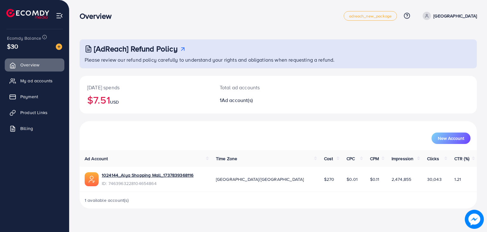 The height and width of the screenshot is (232, 487). I want to click on a: adreach_new_package, so click(371, 16).